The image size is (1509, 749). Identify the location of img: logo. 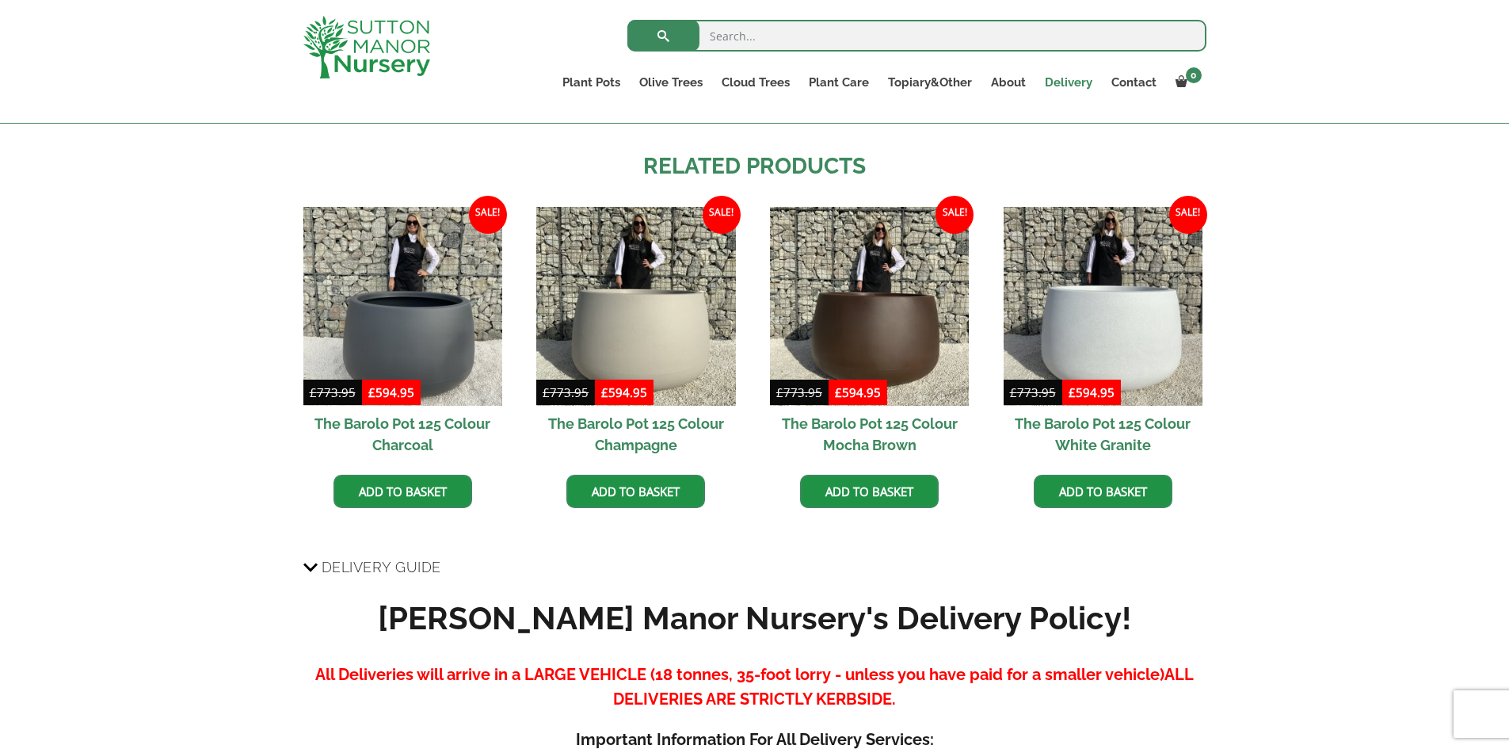
(367, 47).